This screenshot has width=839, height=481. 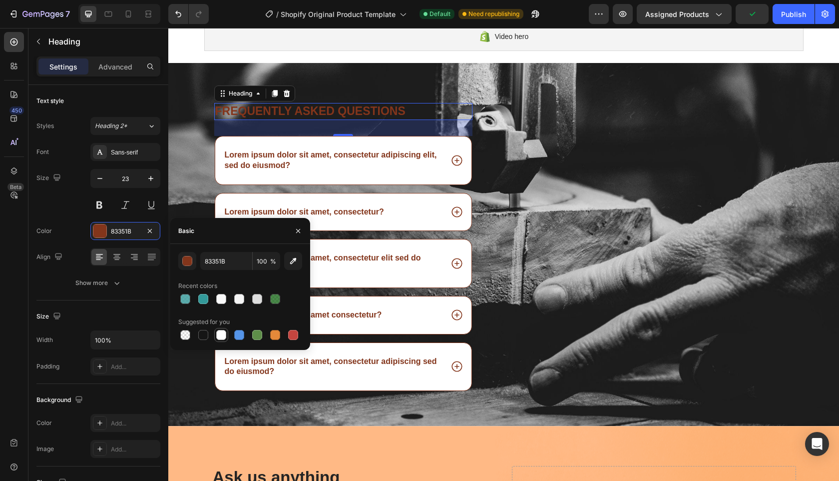 What do you see at coordinates (44, 340) in the screenshot?
I see `div: Width` at bounding box center [44, 340].